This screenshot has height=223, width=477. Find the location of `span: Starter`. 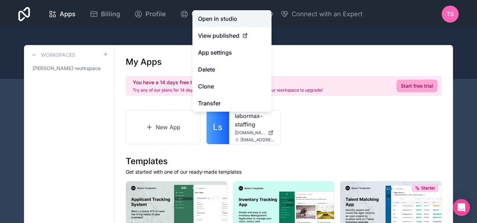

span: Starter is located at coordinates (428, 189).